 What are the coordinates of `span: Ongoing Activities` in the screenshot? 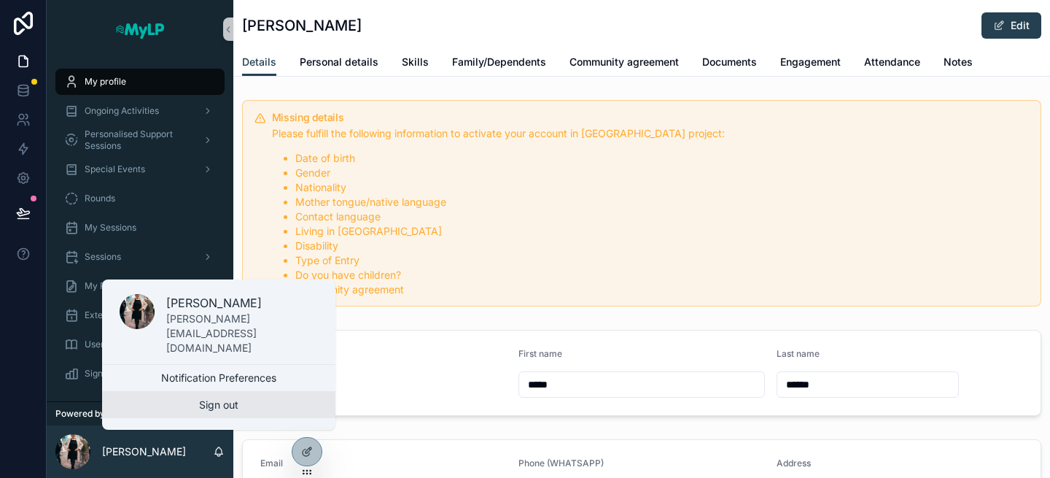 It's located at (122, 111).